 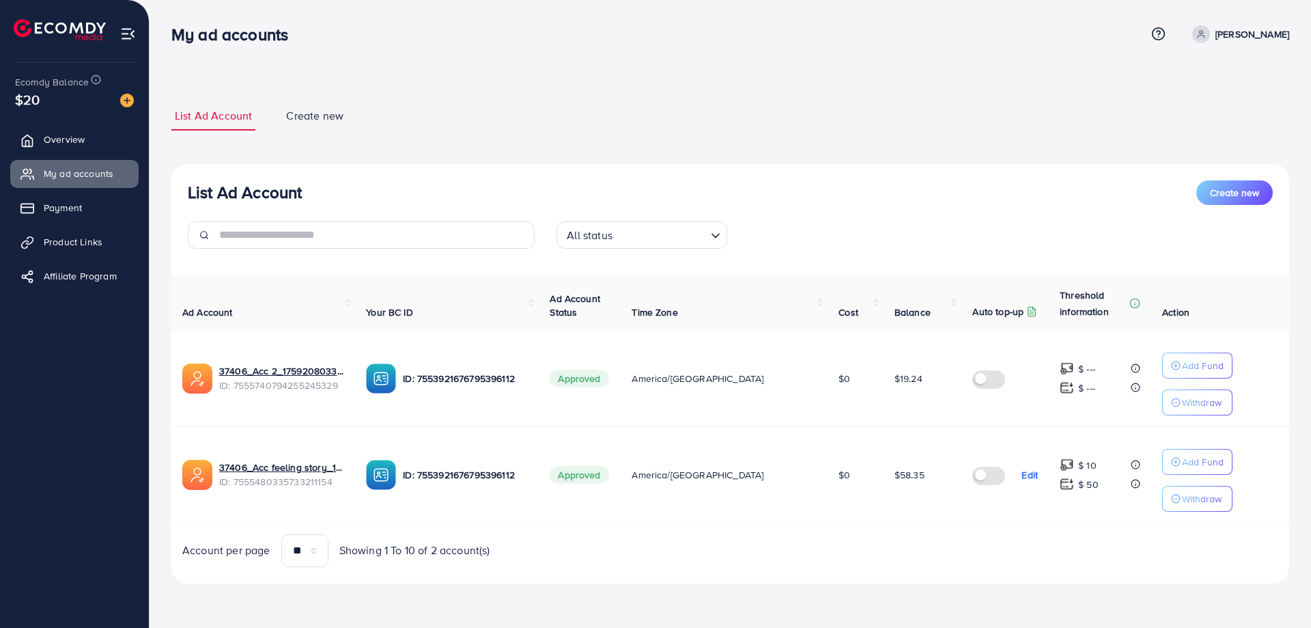 I want to click on a: 37406_Acc 2_1759208033995, so click(x=281, y=371).